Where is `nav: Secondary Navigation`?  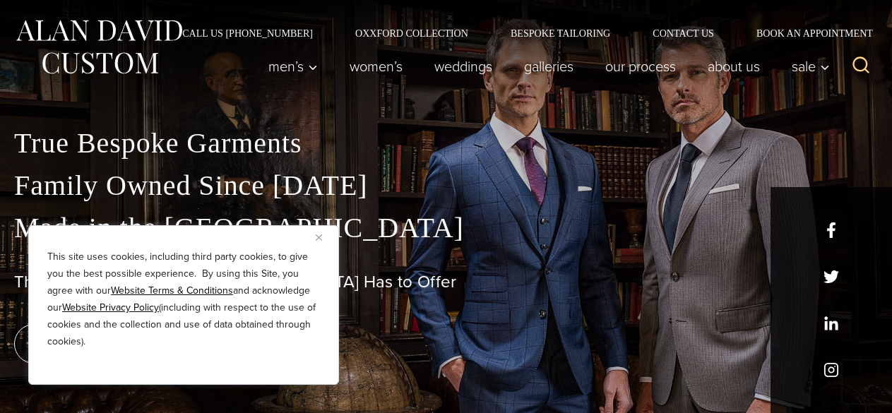 nav: Secondary Navigation is located at coordinates (519, 33).